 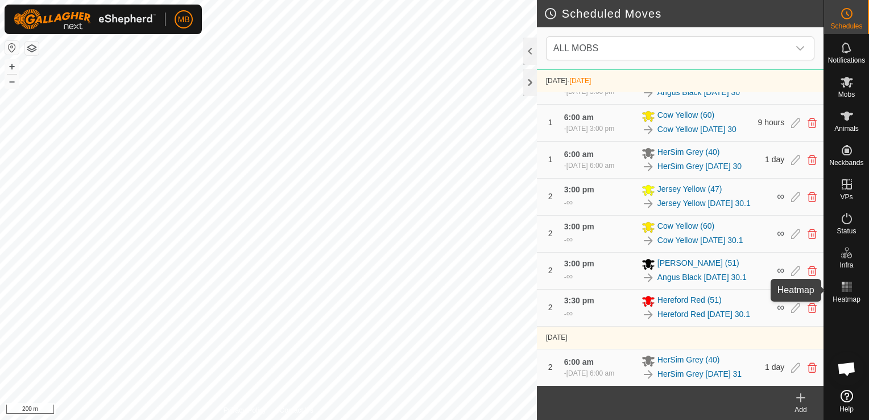 I want to click on a: Privacy Policy, so click(x=244, y=410).